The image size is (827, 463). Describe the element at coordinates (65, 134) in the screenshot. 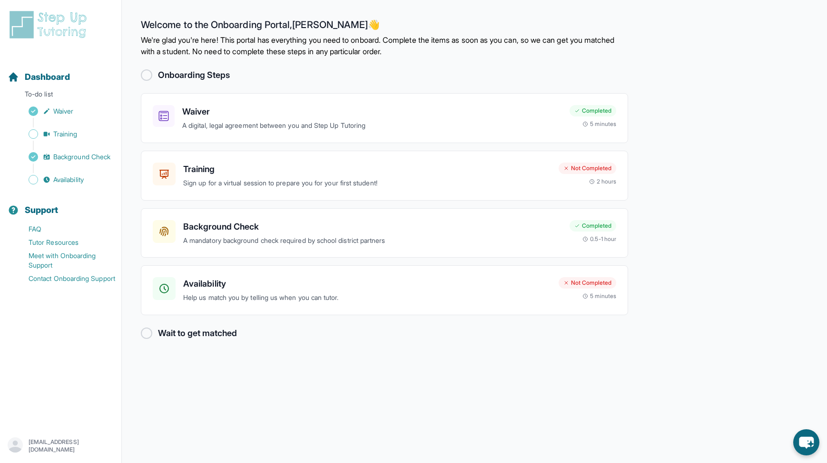

I see `span: Training` at that location.